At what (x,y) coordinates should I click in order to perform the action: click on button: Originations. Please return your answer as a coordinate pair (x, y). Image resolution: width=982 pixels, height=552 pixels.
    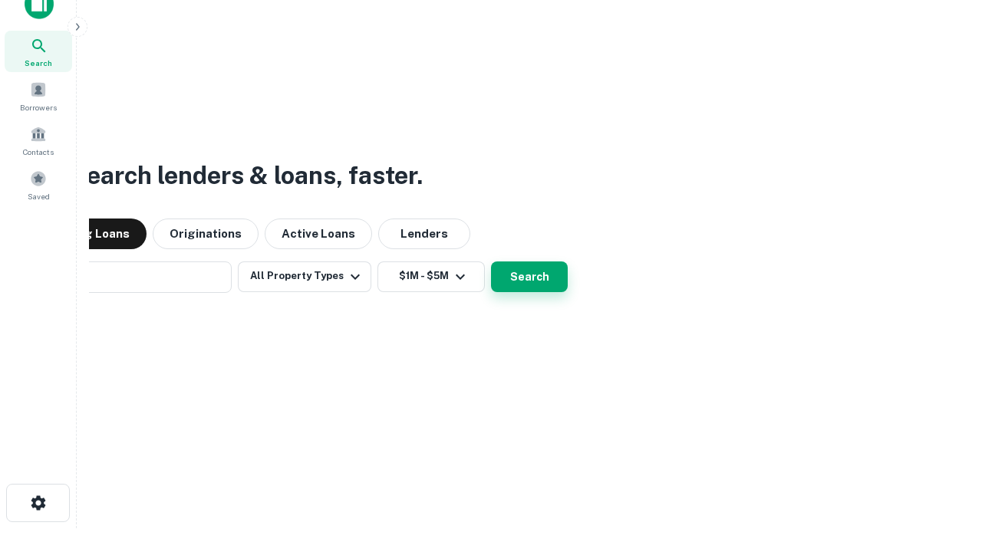
    Looking at the image, I should click on (206, 234).